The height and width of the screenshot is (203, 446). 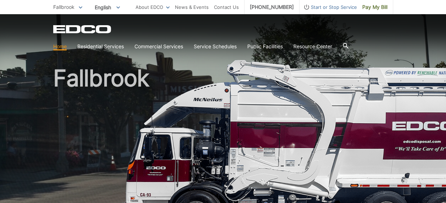 I want to click on a: News & Events, so click(x=192, y=7).